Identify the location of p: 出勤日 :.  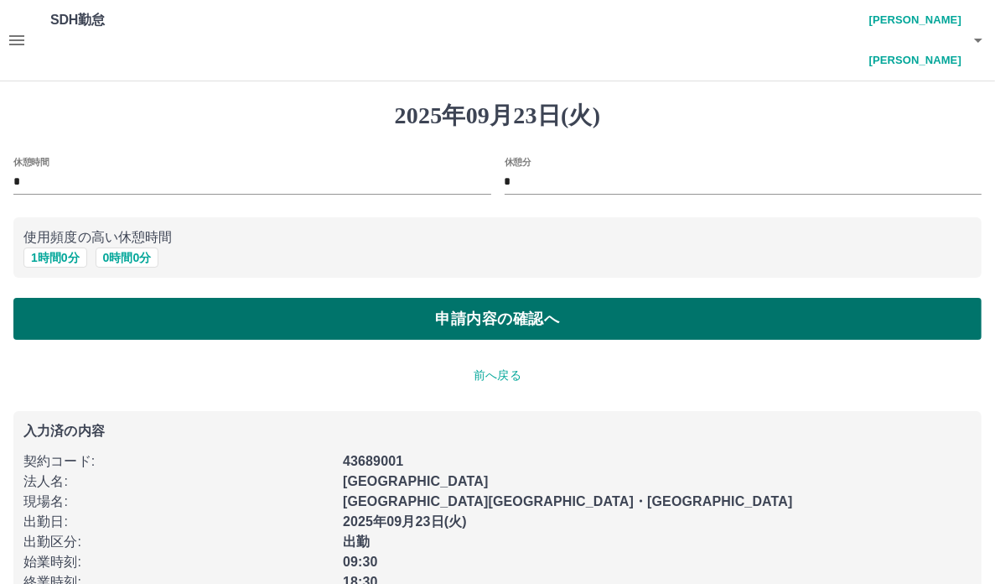
(178, 522).